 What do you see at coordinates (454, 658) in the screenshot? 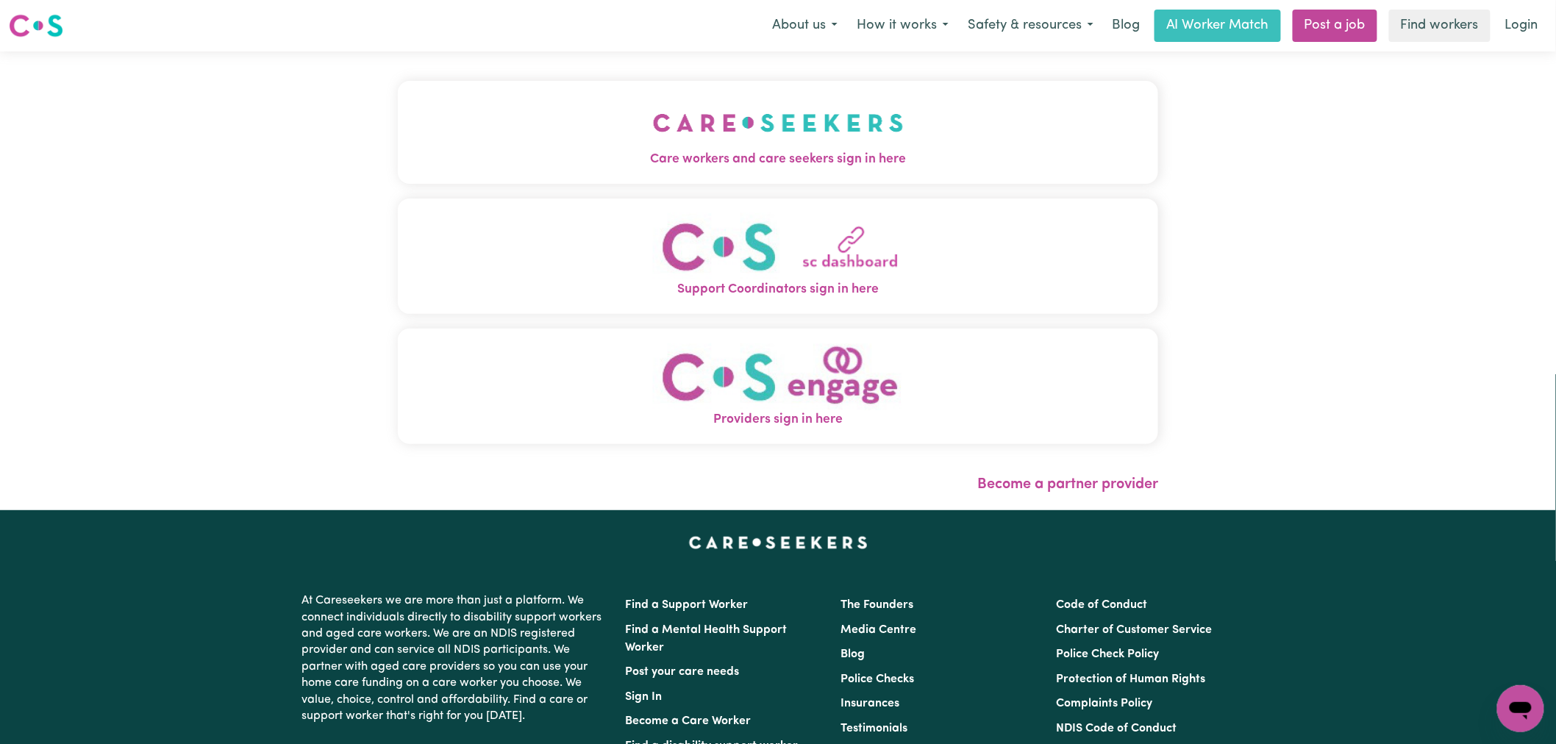
I see `p: At Careseekers we are more than just a platform. We connect individuals directly to disability su...` at bounding box center [454, 658].